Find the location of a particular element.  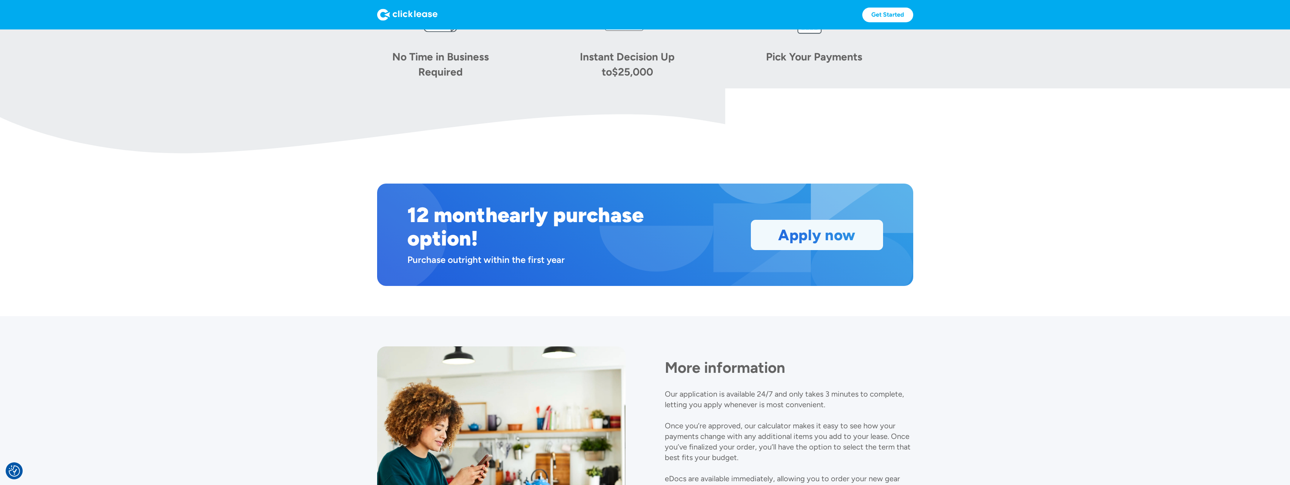

div: Instant Decision Up to is located at coordinates (627, 64).